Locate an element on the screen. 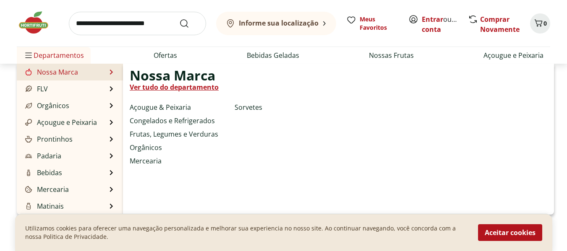 The height and width of the screenshot is (251, 567). a: ProntinhosProntinhos is located at coordinates (48, 139).